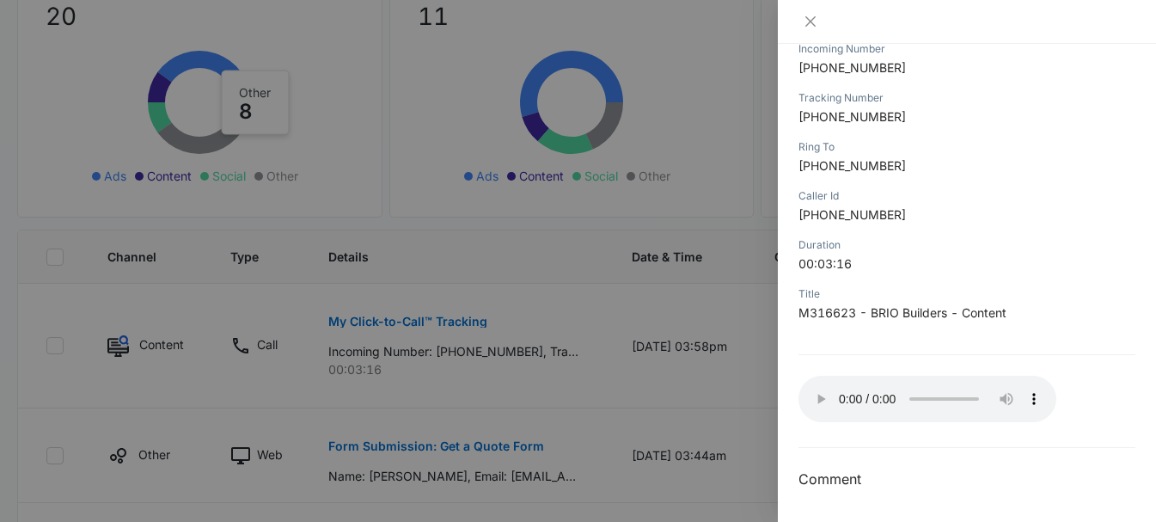 The width and height of the screenshot is (1156, 522). I want to click on span: M316623 - BRIO Builders - Content, so click(902, 312).